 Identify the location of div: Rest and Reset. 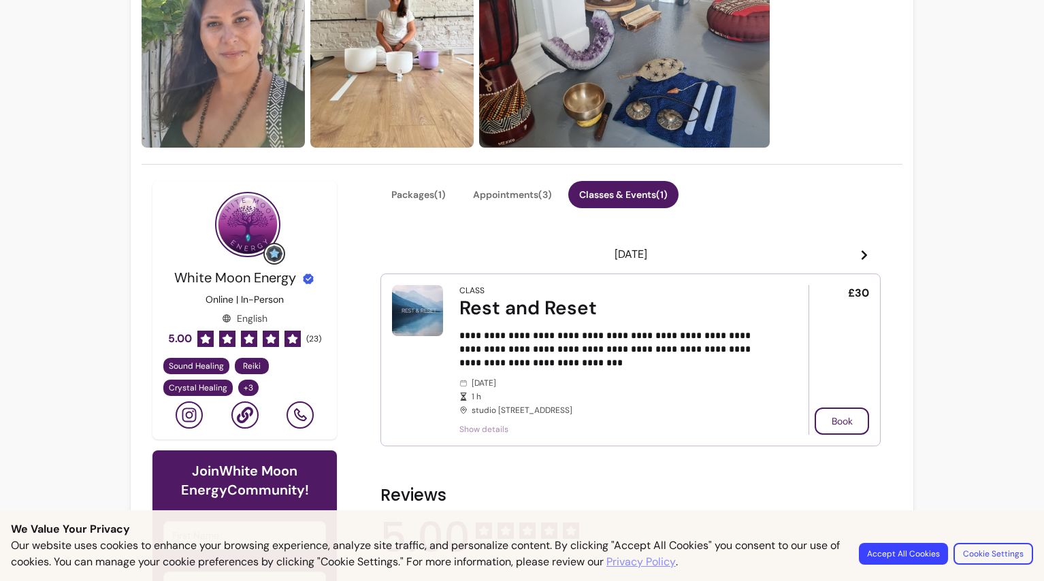
(614, 308).